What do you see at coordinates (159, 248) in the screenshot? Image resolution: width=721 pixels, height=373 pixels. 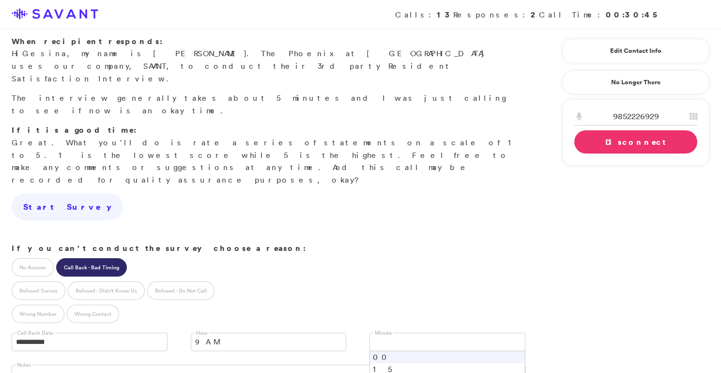 I see `strong: If you can't conduct the survey choose a reason:` at bounding box center [159, 248].